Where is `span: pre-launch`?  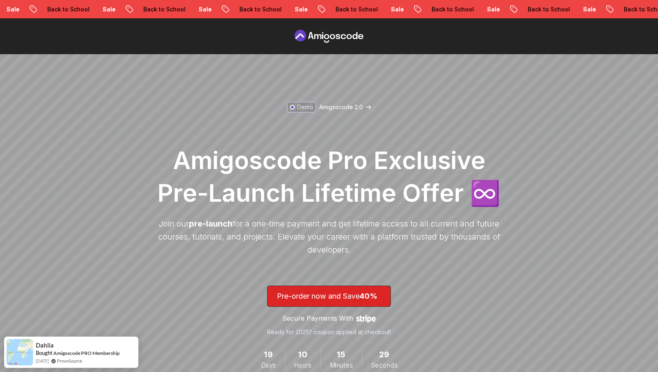 span: pre-launch is located at coordinates (211, 224).